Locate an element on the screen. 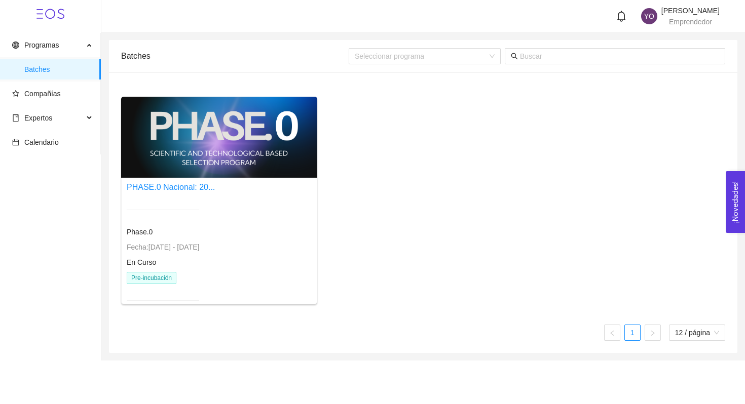 The image size is (745, 404). span: global is located at coordinates (16, 45).